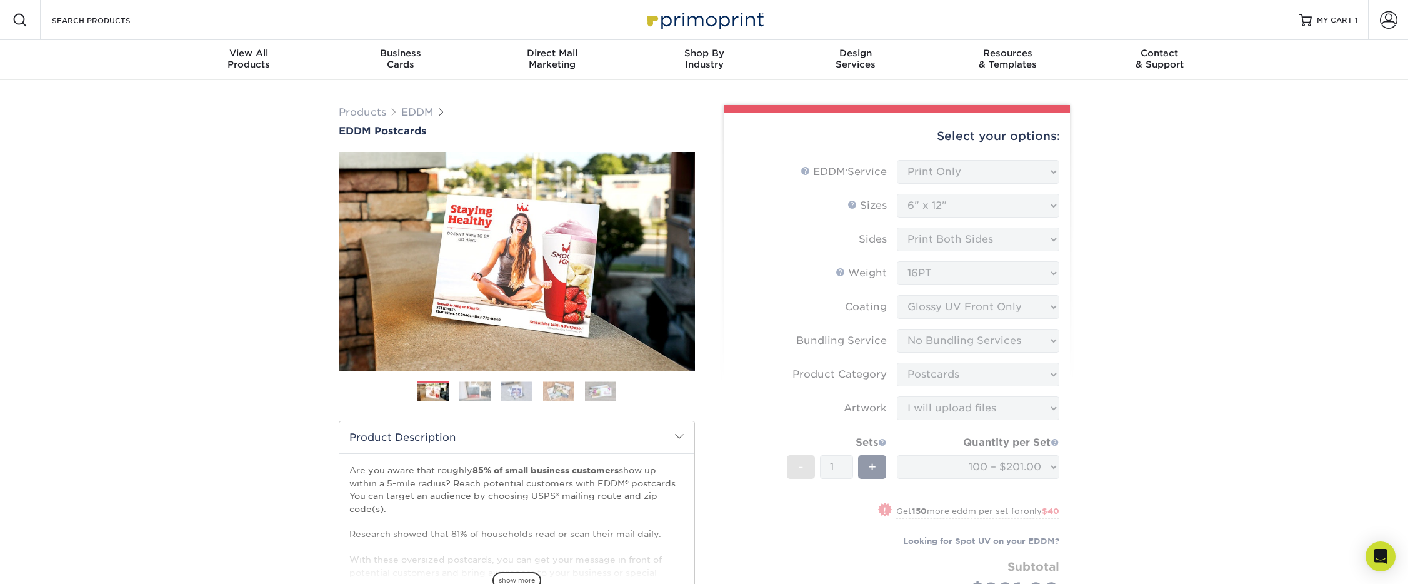 The image size is (1408, 584). Describe the element at coordinates (383, 131) in the screenshot. I see `span: EDDM Postcards` at that location.